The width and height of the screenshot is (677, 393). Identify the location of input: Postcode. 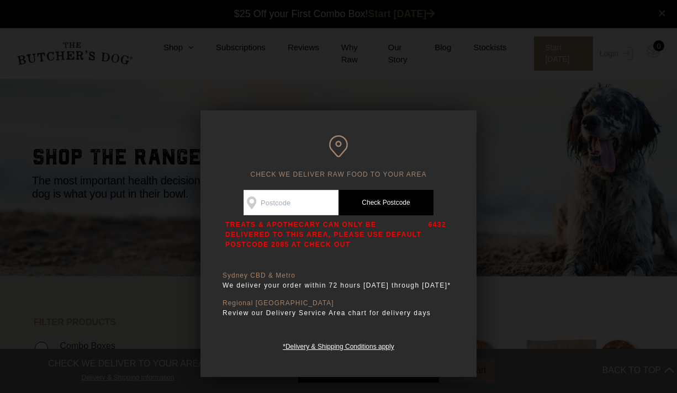
(291, 203).